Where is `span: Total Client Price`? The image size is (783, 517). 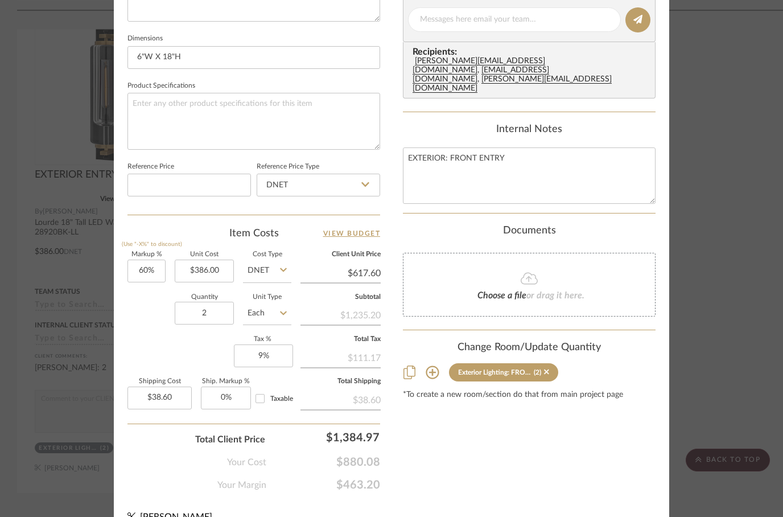
span: Total Client Price is located at coordinates (230, 439).